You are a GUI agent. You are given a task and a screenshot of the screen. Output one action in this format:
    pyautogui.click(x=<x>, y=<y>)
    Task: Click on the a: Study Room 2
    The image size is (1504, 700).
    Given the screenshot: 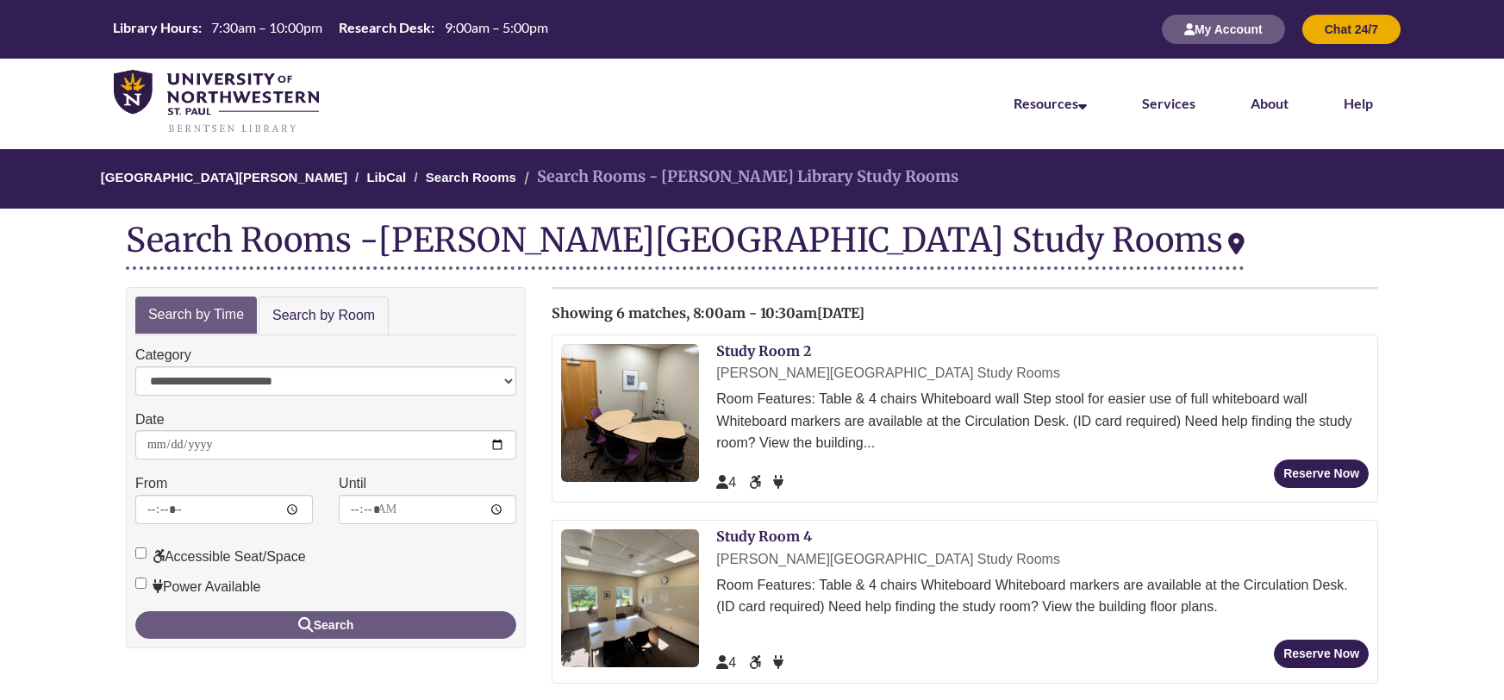 What is the action you would take?
    pyautogui.click(x=764, y=351)
    